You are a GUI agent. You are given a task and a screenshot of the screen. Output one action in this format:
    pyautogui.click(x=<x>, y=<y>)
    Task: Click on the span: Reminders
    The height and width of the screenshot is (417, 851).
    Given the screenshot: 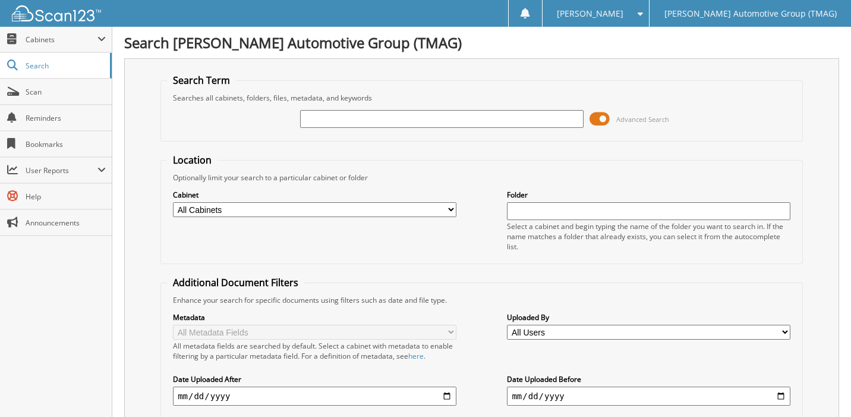 What is the action you would take?
    pyautogui.click(x=65, y=118)
    